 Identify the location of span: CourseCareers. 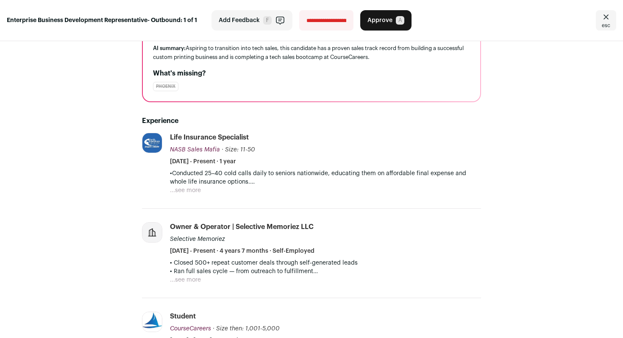
(190, 328).